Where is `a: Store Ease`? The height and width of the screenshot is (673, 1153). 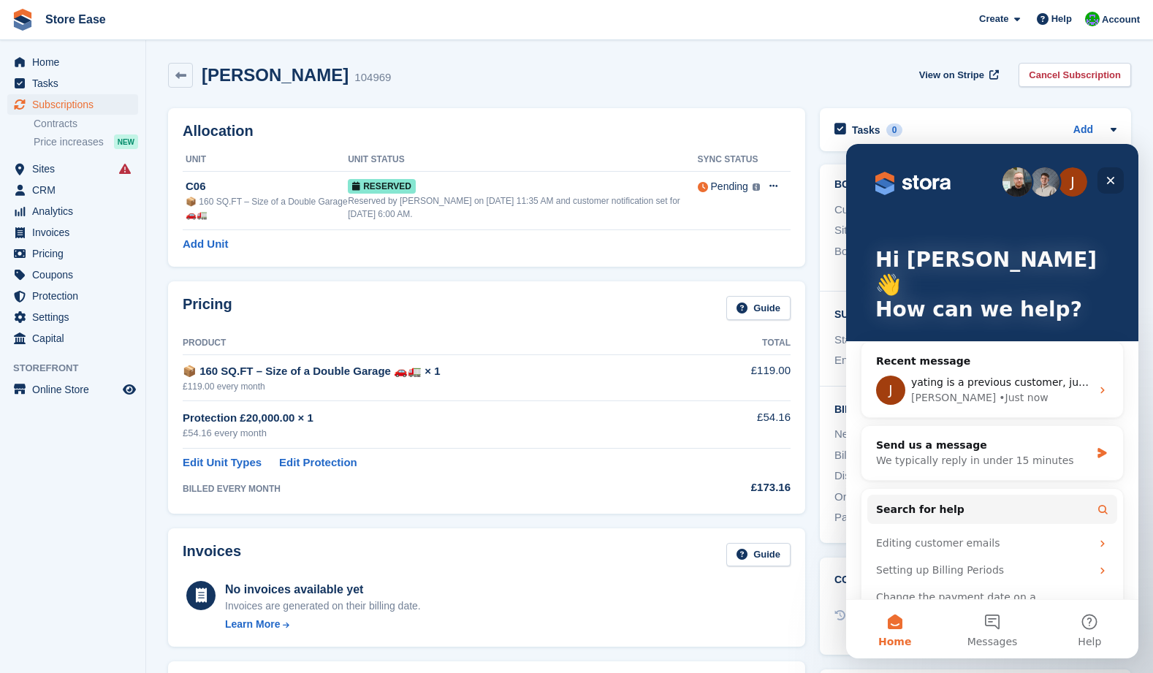 a: Store Ease is located at coordinates (75, 19).